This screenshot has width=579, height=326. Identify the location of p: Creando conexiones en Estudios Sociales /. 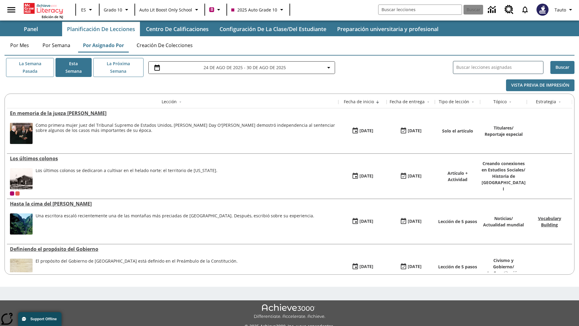
(504, 166).